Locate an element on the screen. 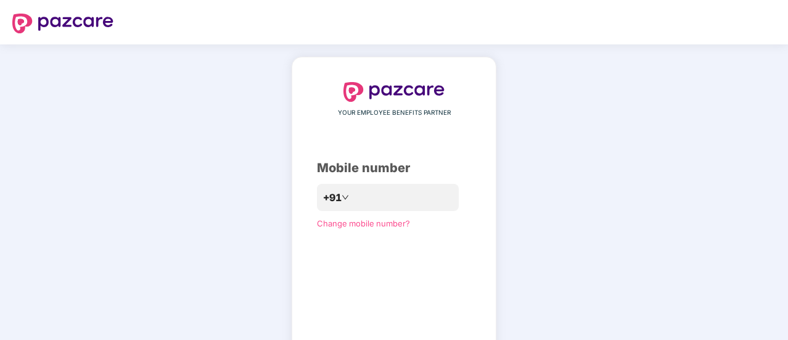  a: Change mobile number? is located at coordinates (363, 223).